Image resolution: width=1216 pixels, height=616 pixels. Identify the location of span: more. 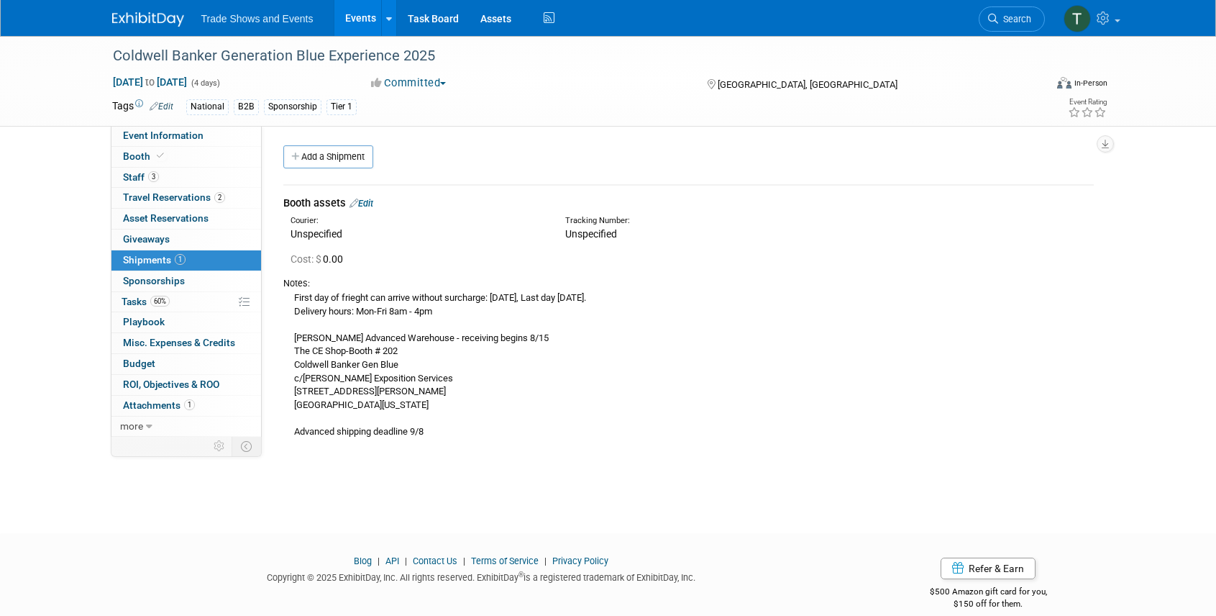
(132, 426).